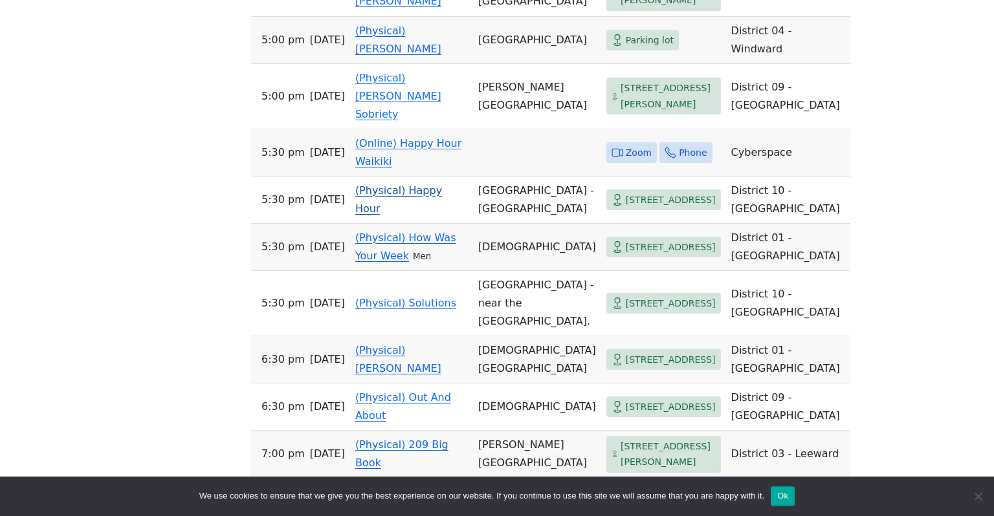 The image size is (994, 516). I want to click on span: 7:00 PM, so click(283, 454).